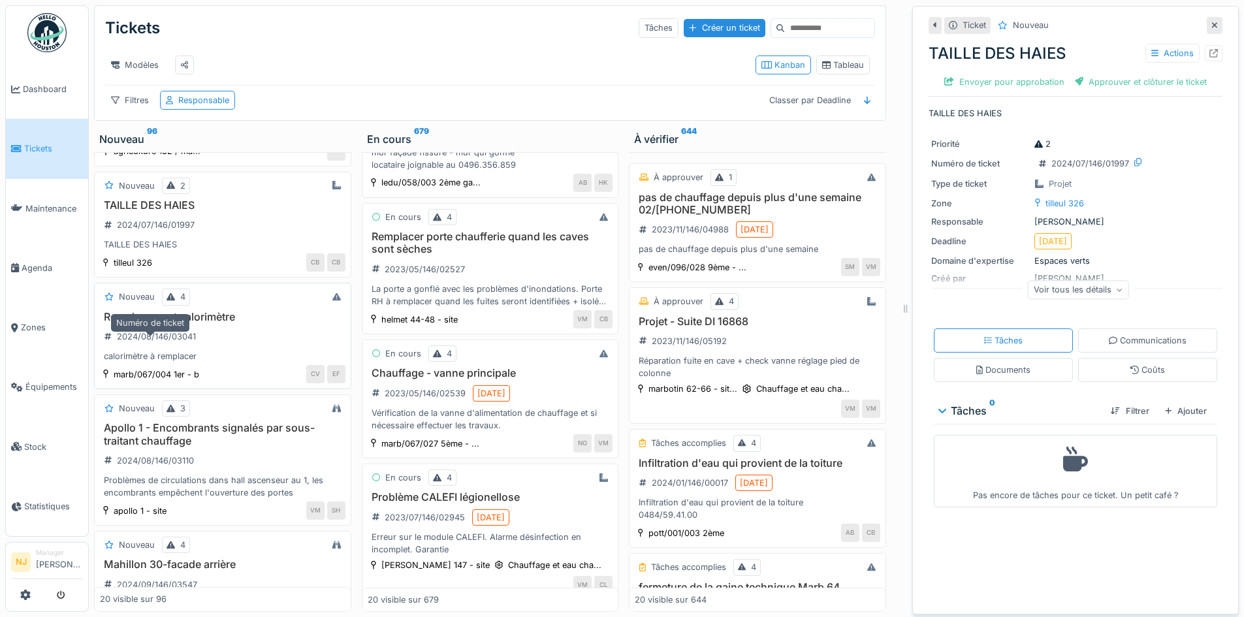  I want to click on div: mur façade fissuré - mur qui gonfle locataire joignable au 0496.356.859, so click(490, 159).